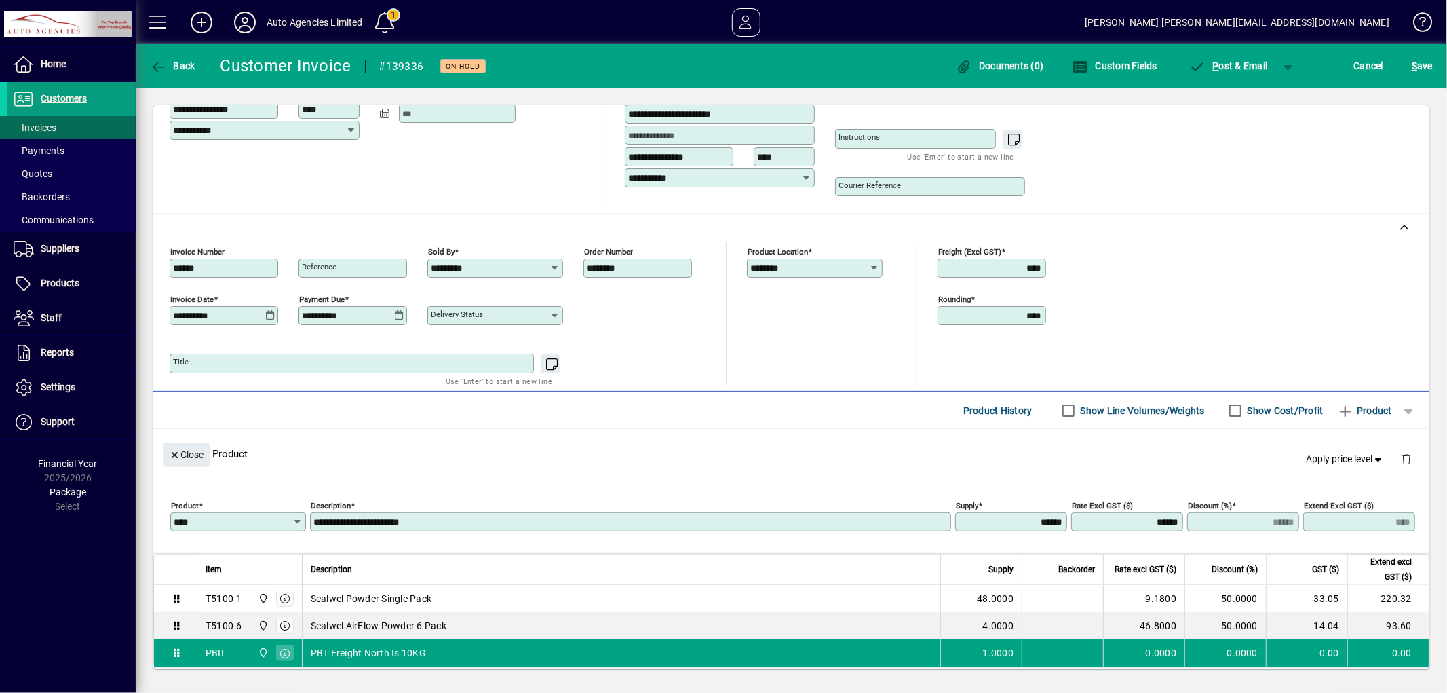  What do you see at coordinates (187, 455) in the screenshot?
I see `span: Close` at bounding box center [187, 455].